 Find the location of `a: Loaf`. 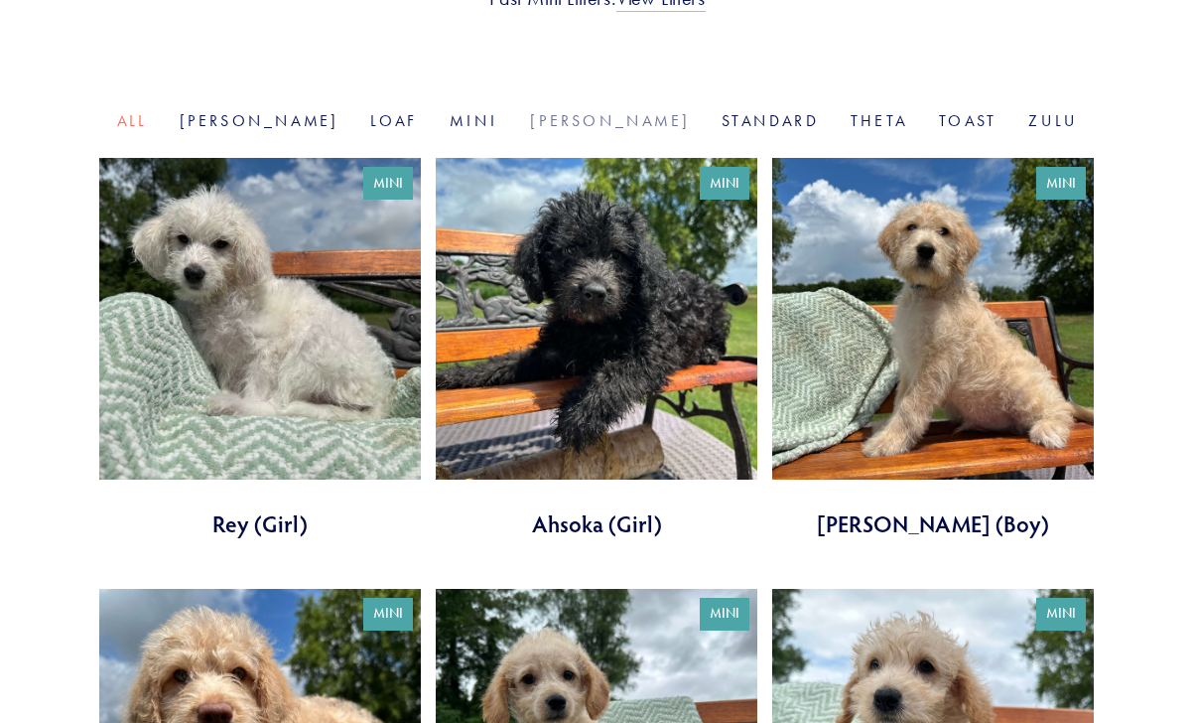

a: Loaf is located at coordinates (394, 120).